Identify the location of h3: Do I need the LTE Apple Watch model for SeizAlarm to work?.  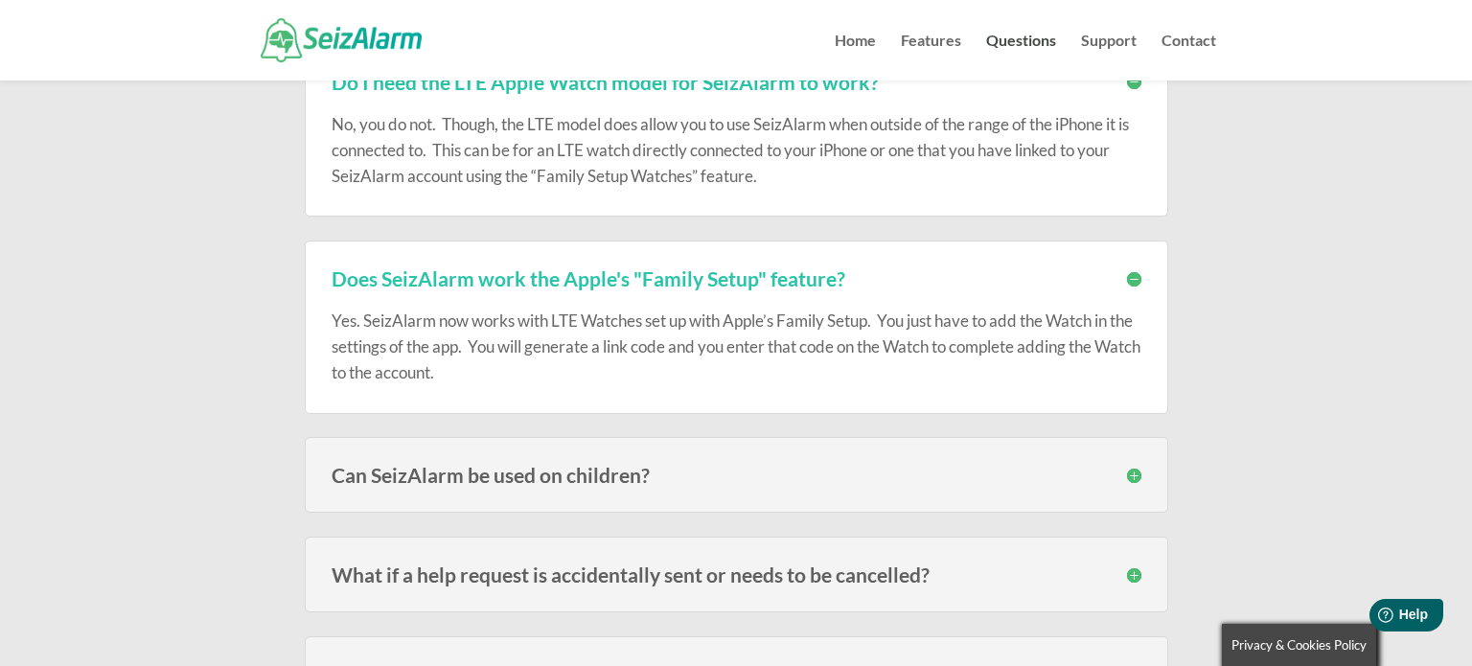
(736, 81).